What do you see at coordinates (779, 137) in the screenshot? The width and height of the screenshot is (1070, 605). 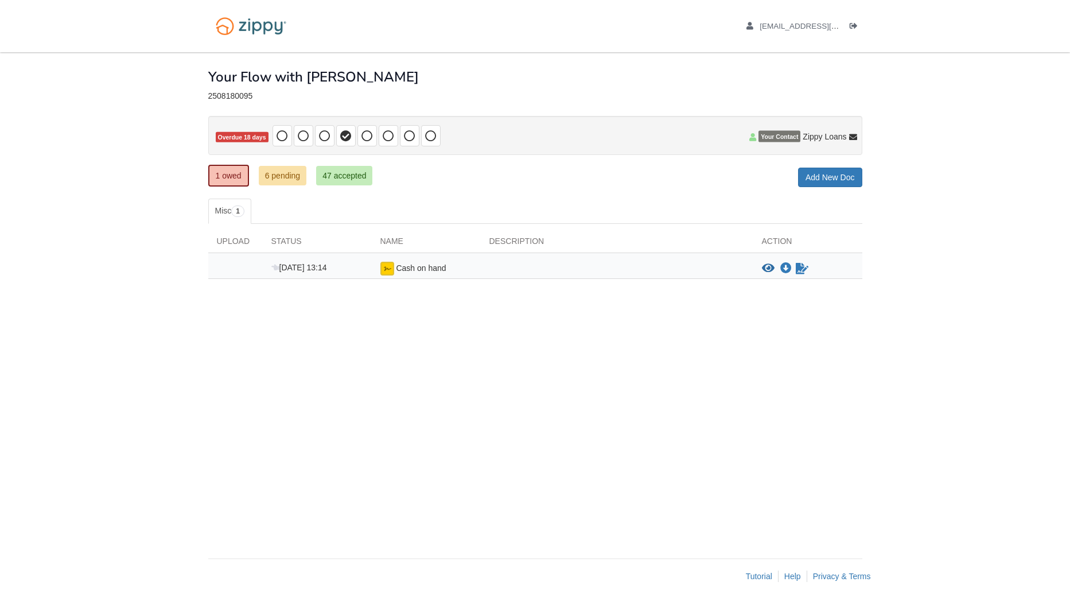 I see `span: Your Contact` at bounding box center [779, 137].